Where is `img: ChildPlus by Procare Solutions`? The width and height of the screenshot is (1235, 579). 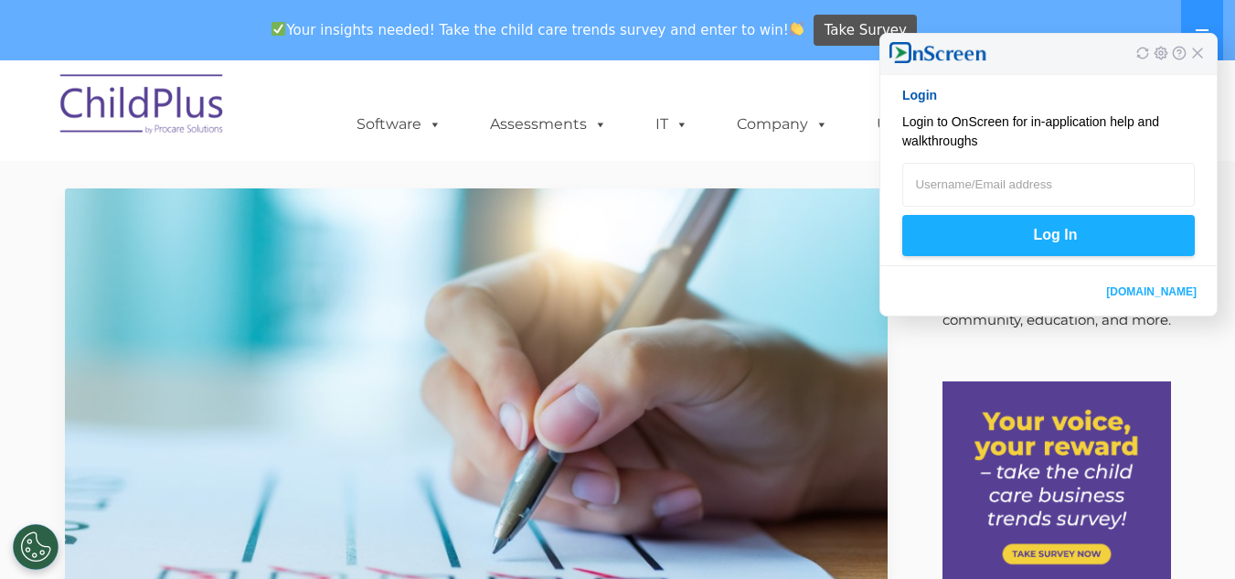
img: ChildPlus by Procare Solutions is located at coordinates (143, 107).